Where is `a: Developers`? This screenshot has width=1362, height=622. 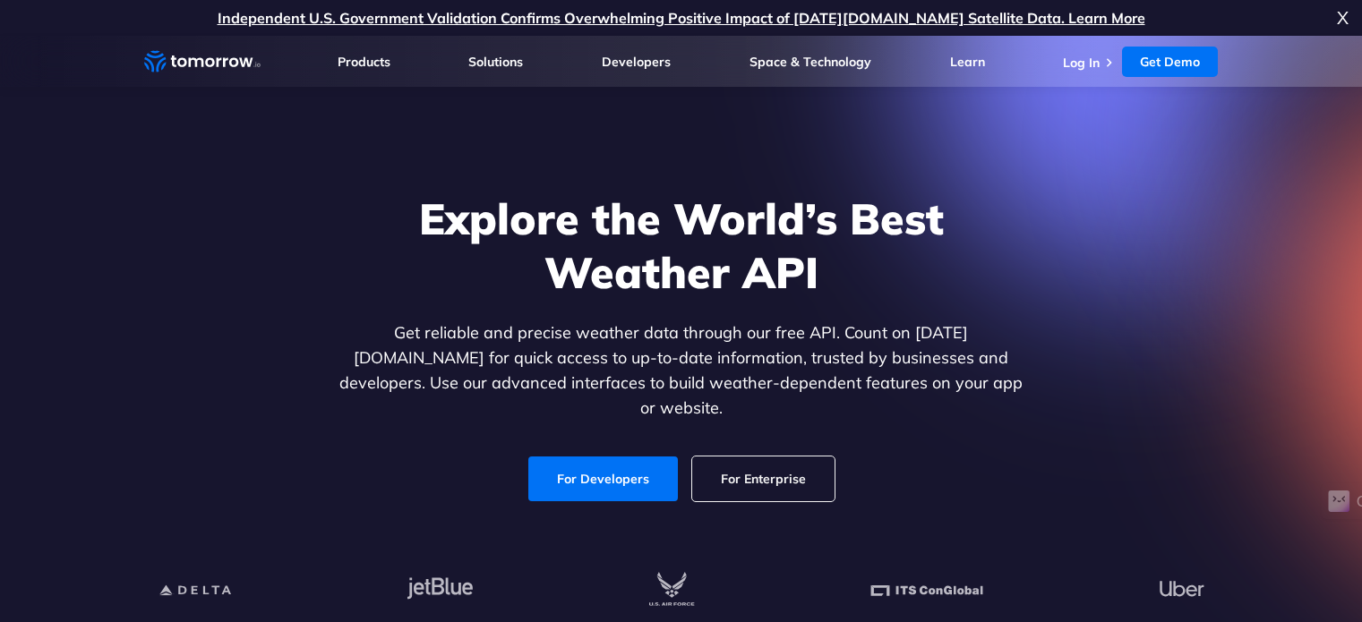
a: Developers is located at coordinates (636, 62).